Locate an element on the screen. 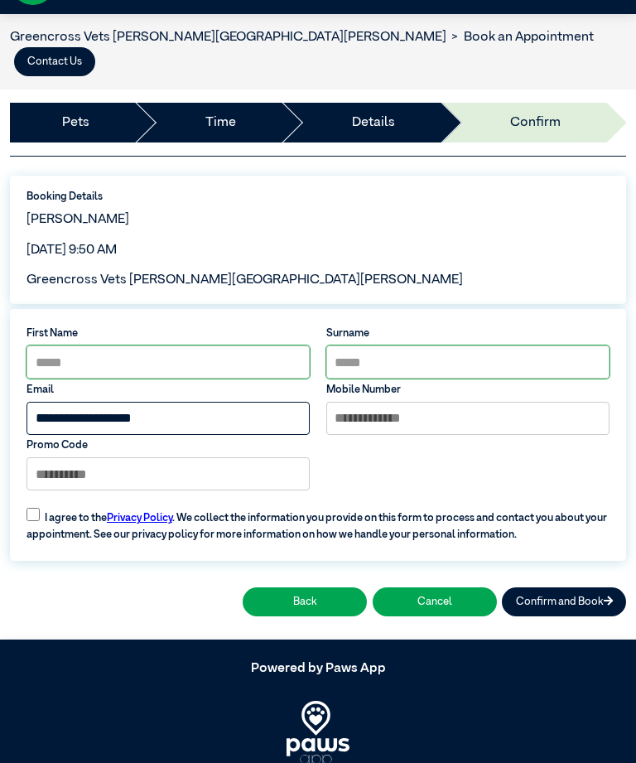 The image size is (636, 763). label: I agree to the . We collect the information you provide on this form to process and contact you a... is located at coordinates (317, 520).